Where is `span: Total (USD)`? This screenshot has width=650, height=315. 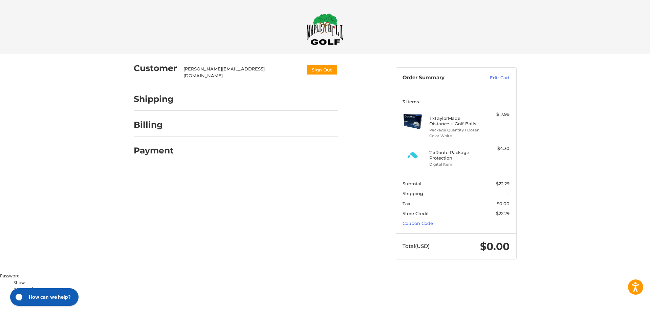
span: Total (USD) is located at coordinates (416, 246).